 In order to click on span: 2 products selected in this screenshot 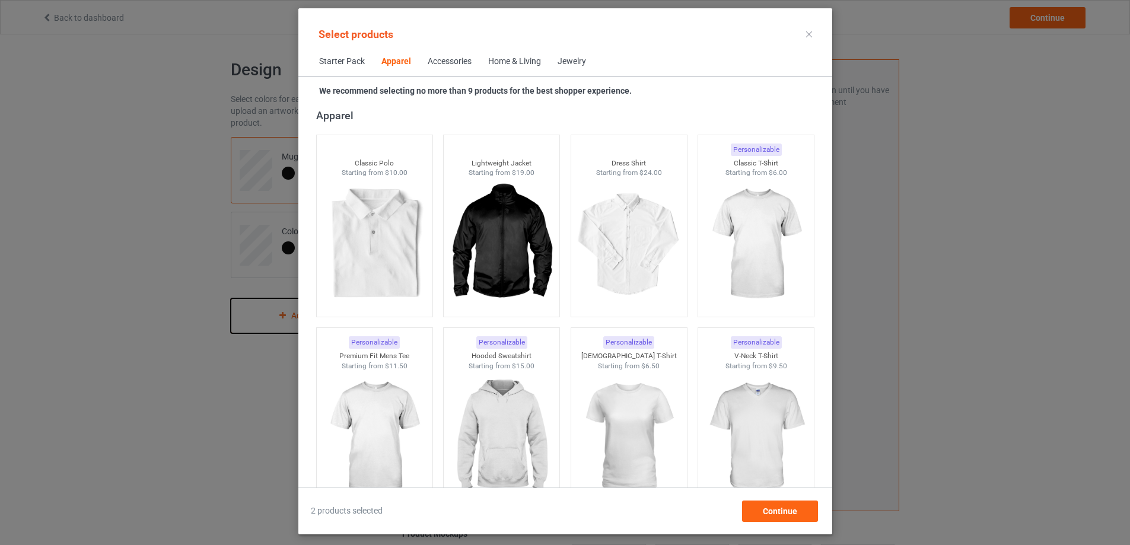, I will do `click(347, 511)`.